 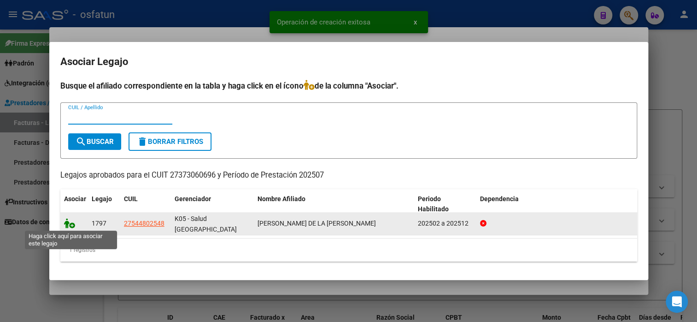 I want to click on span: Buscar, so click(x=94, y=141).